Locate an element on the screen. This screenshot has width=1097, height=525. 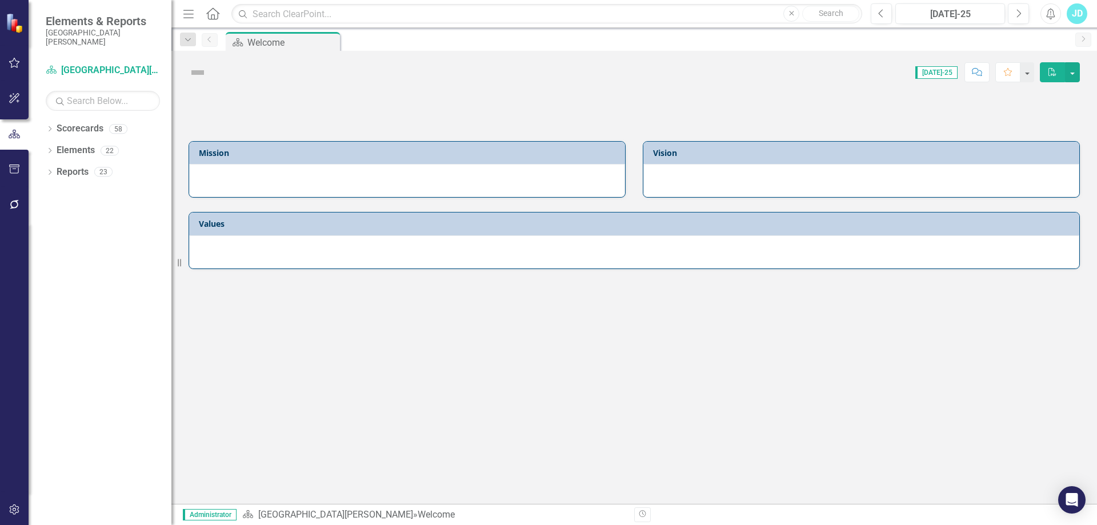
div: 58 is located at coordinates (118, 129).